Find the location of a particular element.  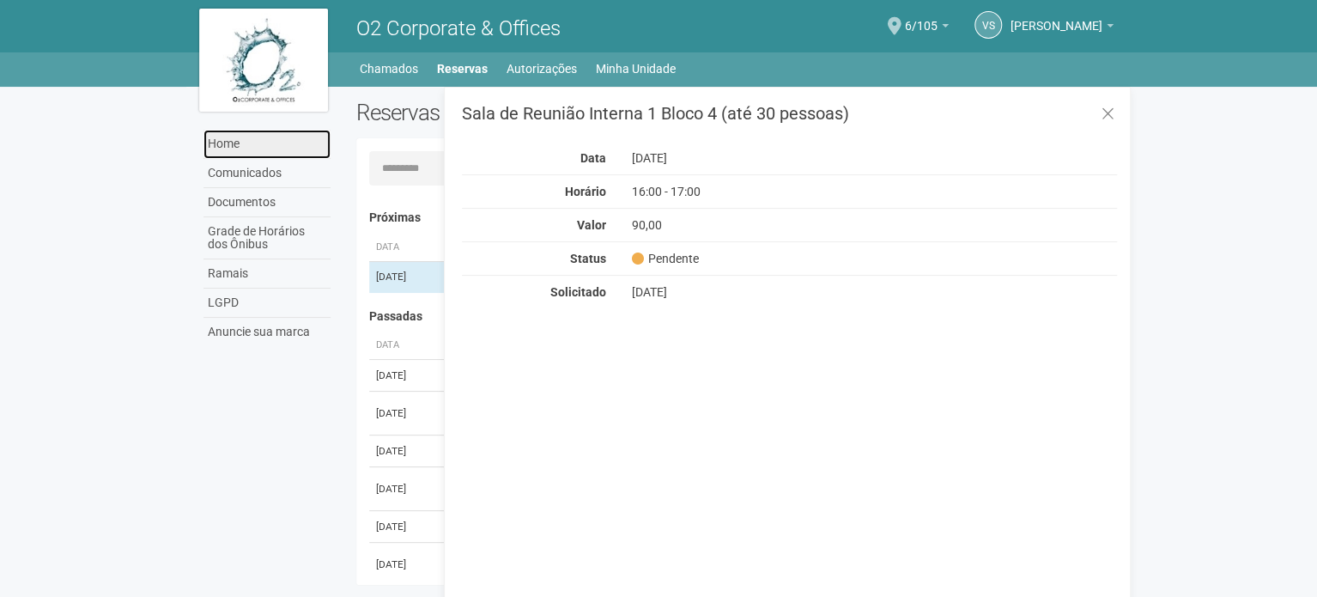

a: Ramais is located at coordinates (267, 274).